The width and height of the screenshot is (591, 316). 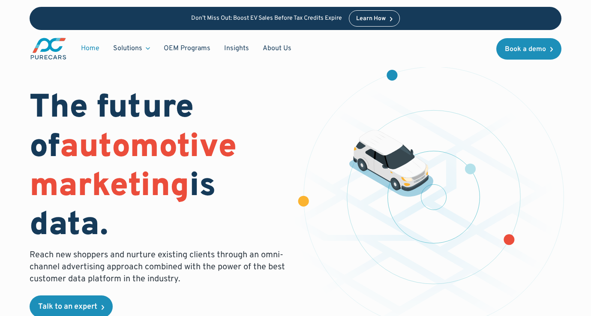 What do you see at coordinates (68, 307) in the screenshot?
I see `div: Talk to an expert` at bounding box center [68, 307].